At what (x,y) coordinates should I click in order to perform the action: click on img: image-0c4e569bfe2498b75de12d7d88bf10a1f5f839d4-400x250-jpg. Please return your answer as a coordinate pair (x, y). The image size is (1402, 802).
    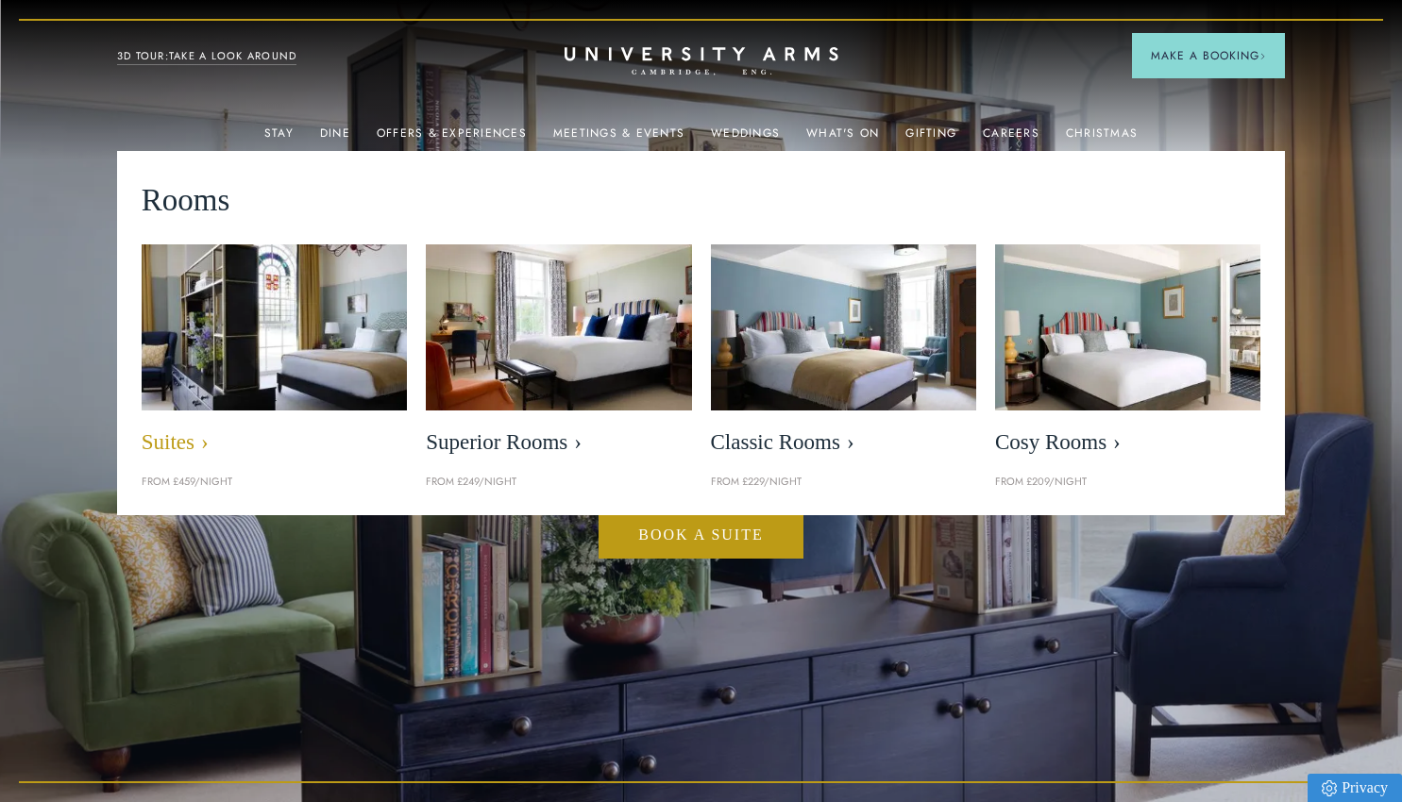
    Looking at the image, I should click on (1127, 328).